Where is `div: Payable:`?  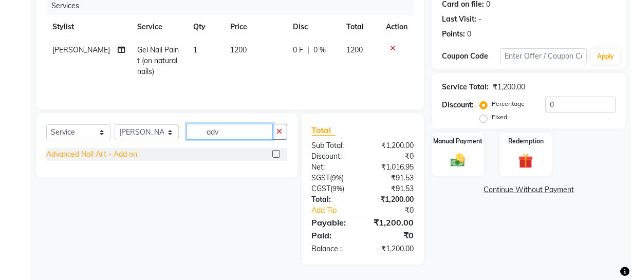 div: Payable: is located at coordinates (334, 223).